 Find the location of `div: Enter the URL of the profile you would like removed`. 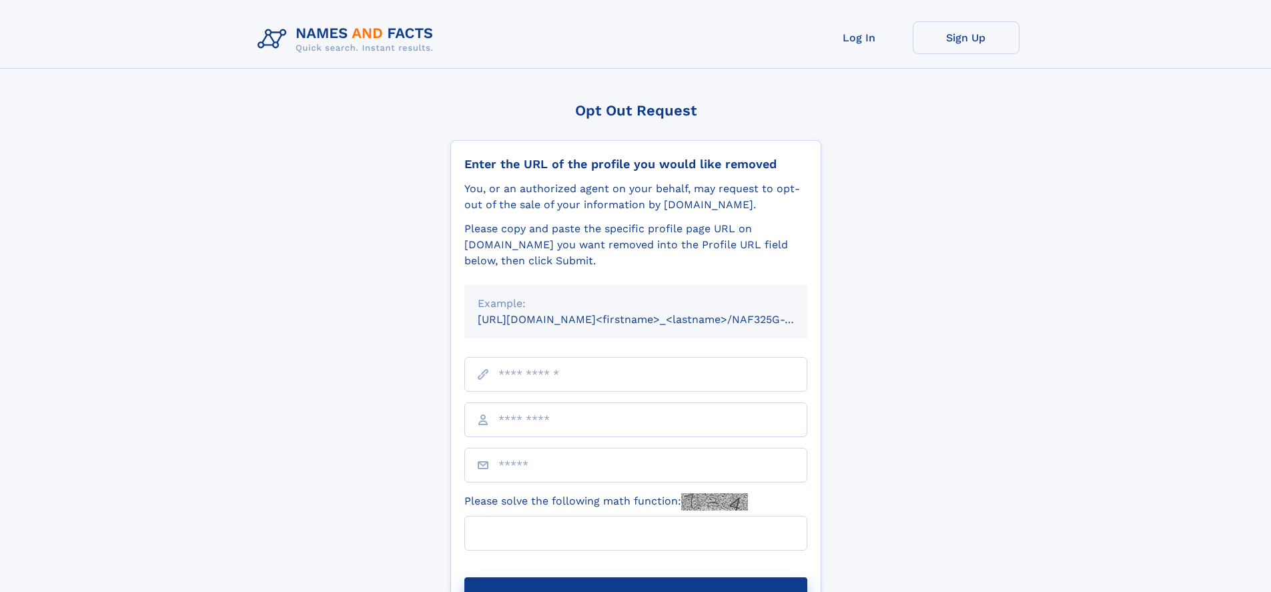

div: Enter the URL of the profile you would like removed is located at coordinates (636, 164).